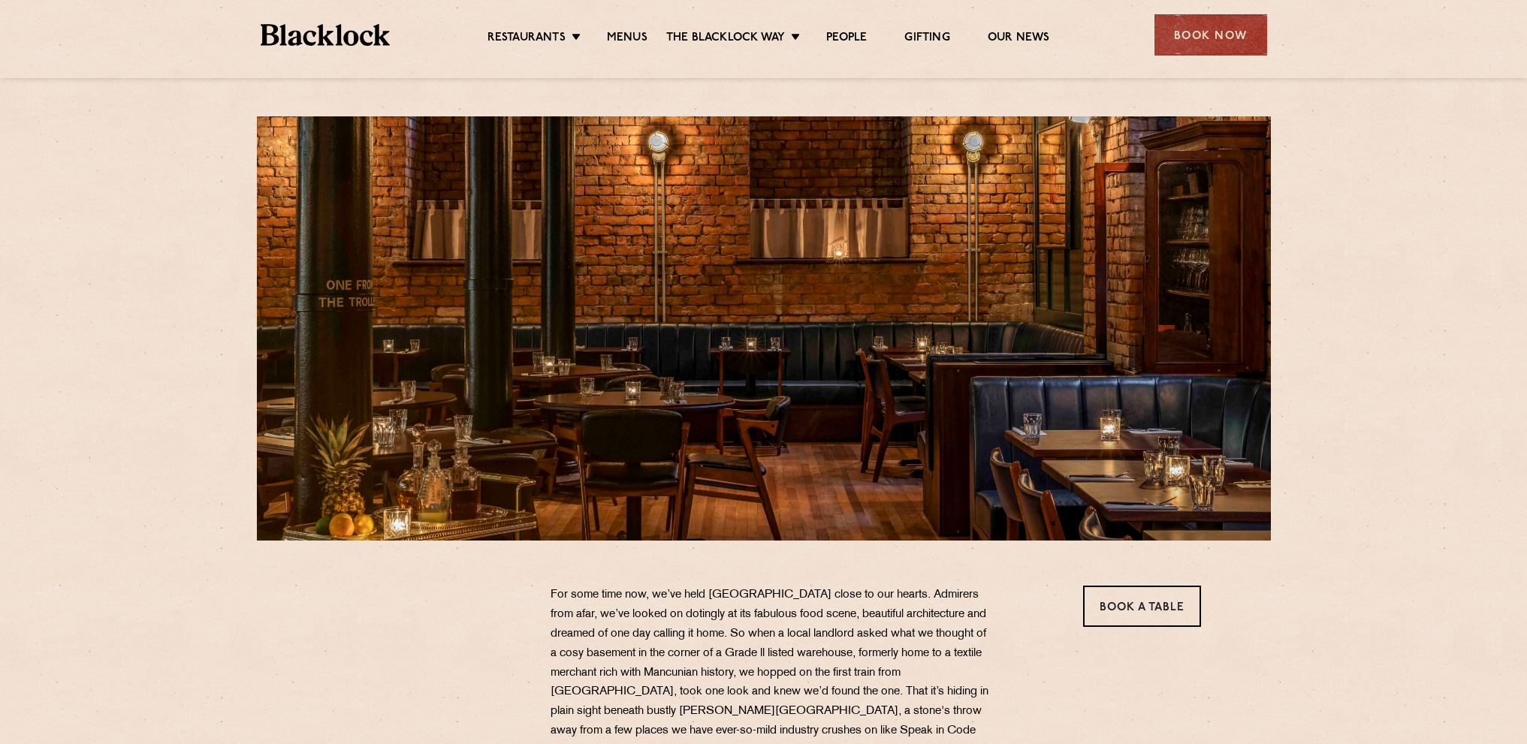 The height and width of the screenshot is (744, 1527). Describe the element at coordinates (627, 39) in the screenshot. I see `a: Menus` at that location.